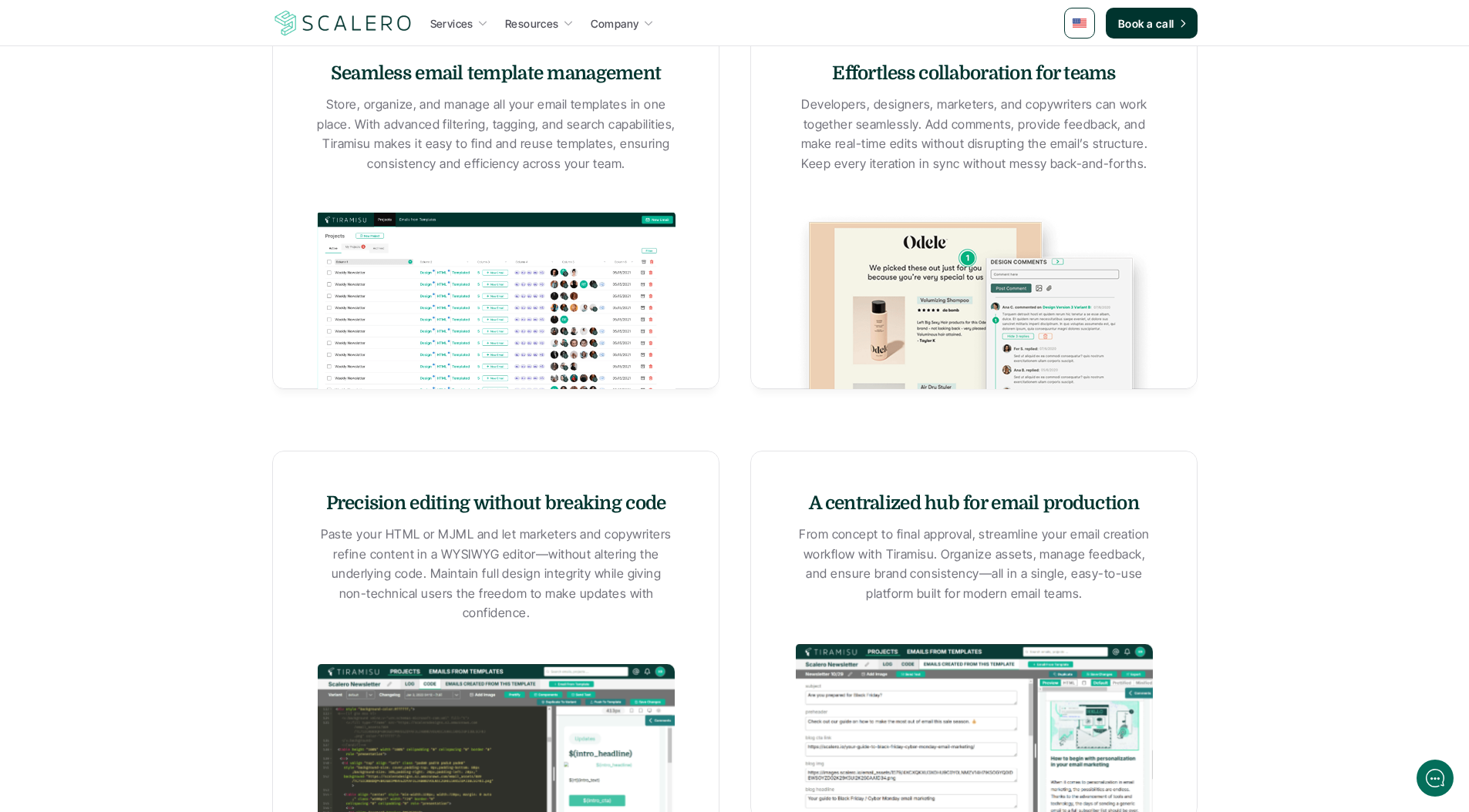  What do you see at coordinates (973, 134) in the screenshot?
I see `p: Developers, designers, marketers, and copywriters can work together seamlessly. Add comments, pro...` at bounding box center [973, 134].